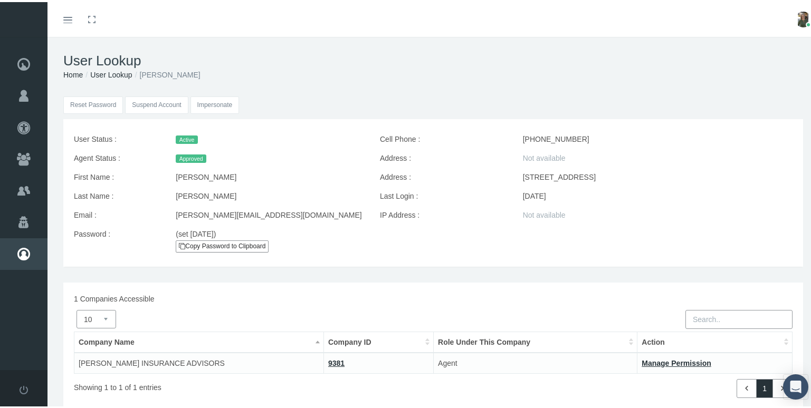 The width and height of the screenshot is (811, 408). Describe the element at coordinates (378, 340) in the screenshot. I see `th: Company ID: activate to sort column ascending` at that location.